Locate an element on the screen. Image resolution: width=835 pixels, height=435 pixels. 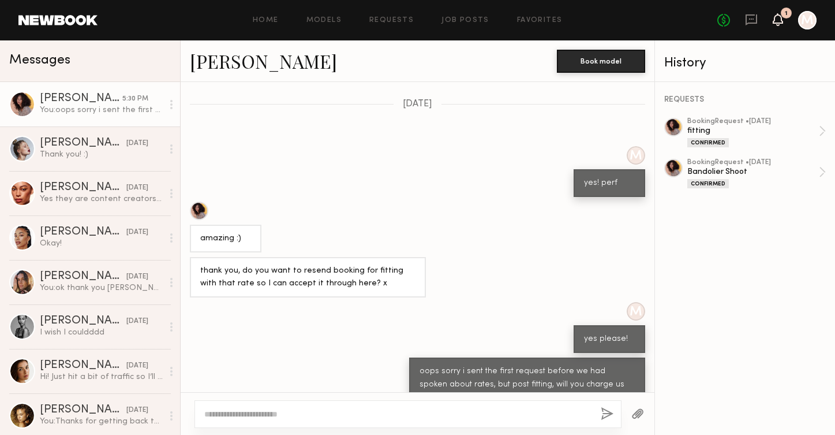
a: M is located at coordinates (808, 20).